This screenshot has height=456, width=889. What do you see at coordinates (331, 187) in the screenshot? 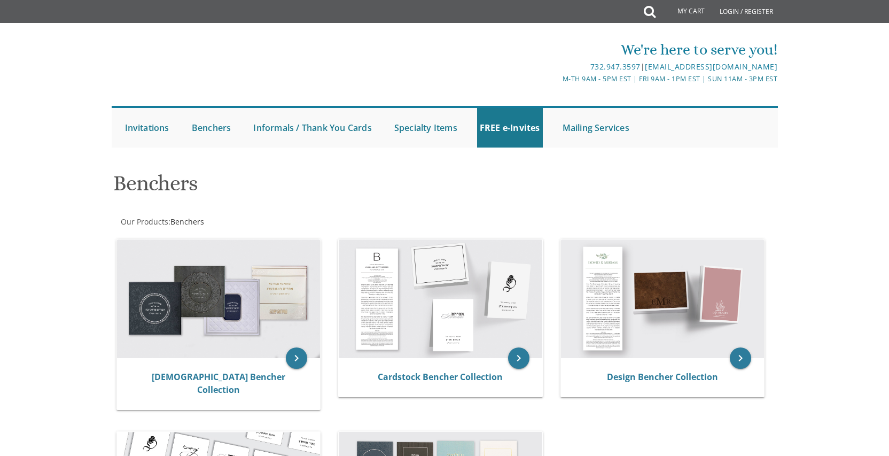
I see `h1: Benchers` at bounding box center [331, 187].